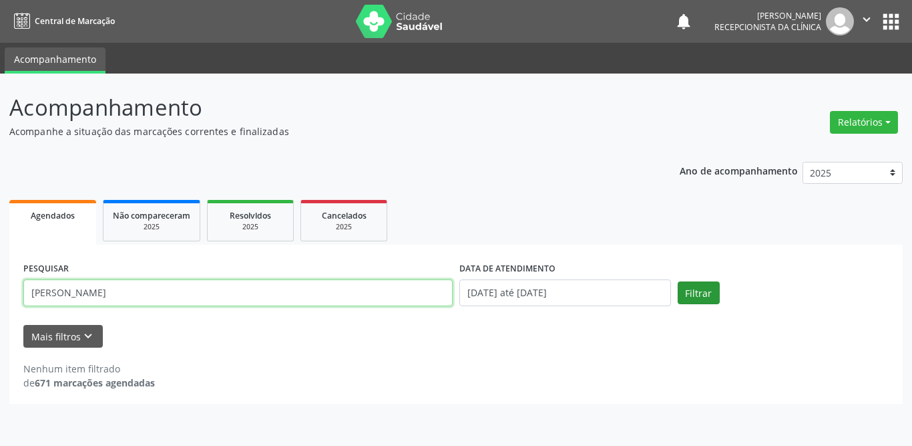 The height and width of the screenshot is (446, 912). Describe the element at coordinates (768, 27) in the screenshot. I see `span: Recepcionista da clínica` at that location.